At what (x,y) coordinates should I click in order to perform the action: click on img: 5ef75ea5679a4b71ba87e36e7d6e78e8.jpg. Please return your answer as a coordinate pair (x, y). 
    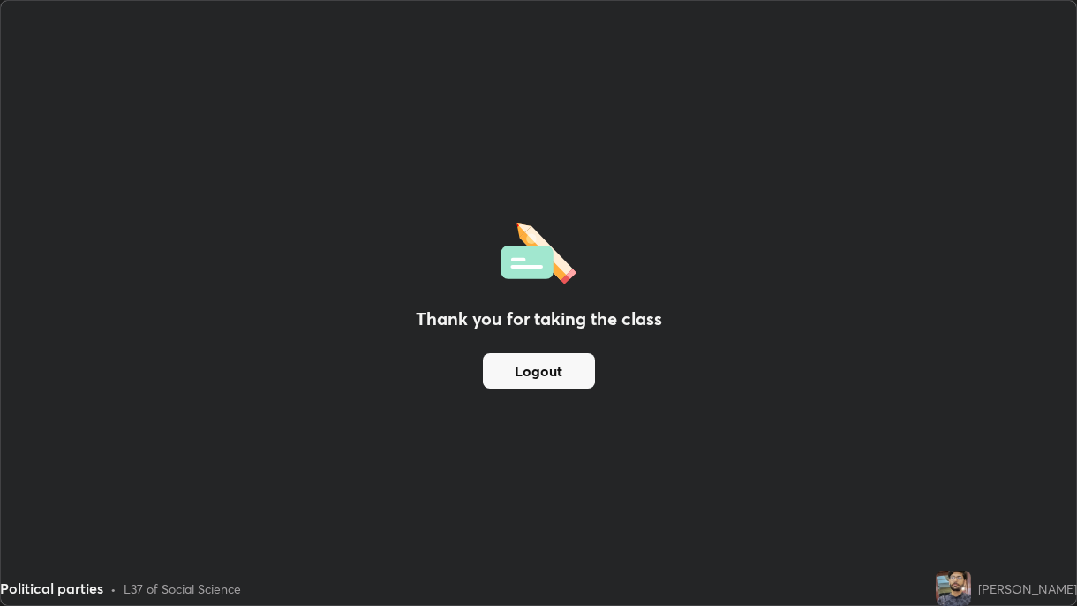
    Looking at the image, I should click on (954, 588).